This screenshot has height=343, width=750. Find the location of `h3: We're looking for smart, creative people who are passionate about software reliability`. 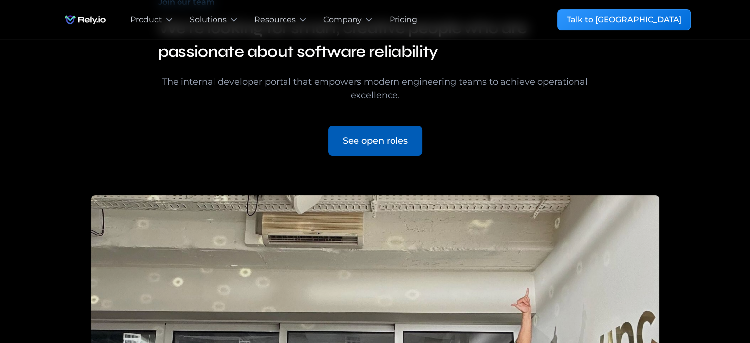

h3: We're looking for smart, creative people who are passionate about software reliability is located at coordinates (375, 40).